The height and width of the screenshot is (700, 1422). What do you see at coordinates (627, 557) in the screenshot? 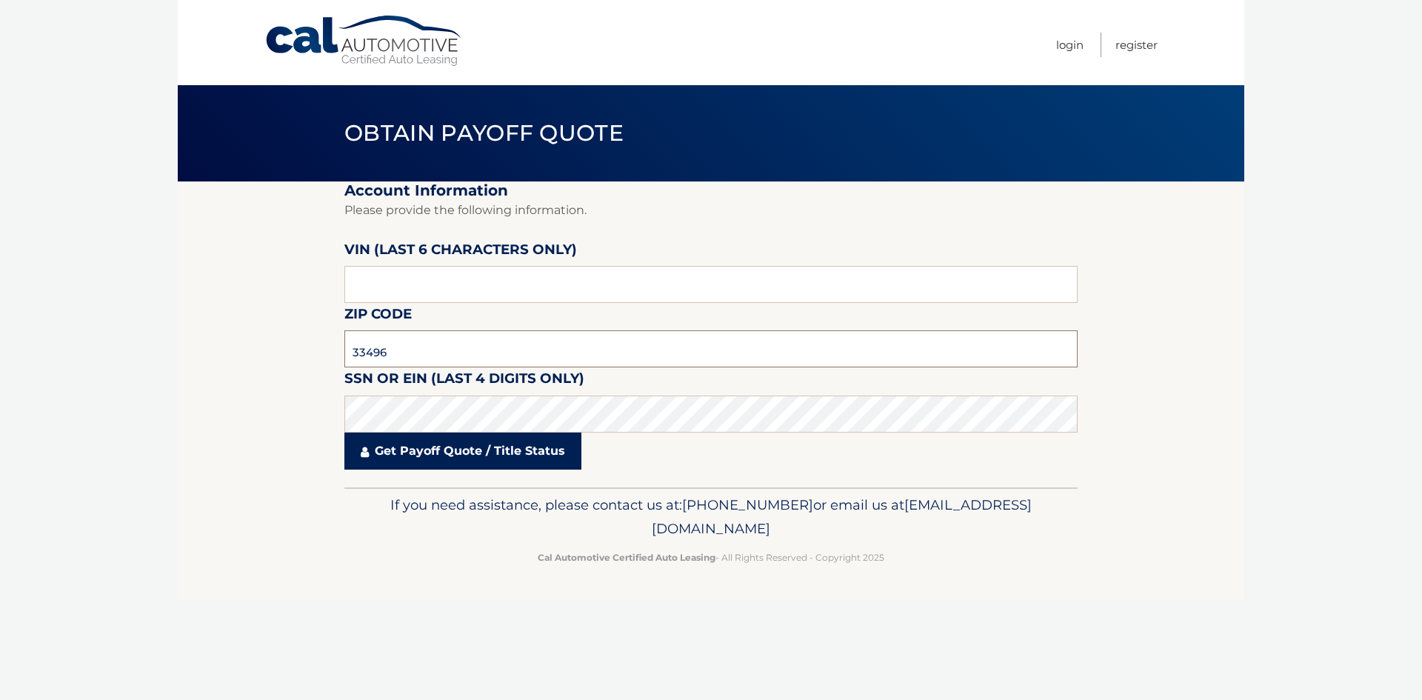
I see `strong: Cal Automotive Certified Auto Leasing` at bounding box center [627, 557].